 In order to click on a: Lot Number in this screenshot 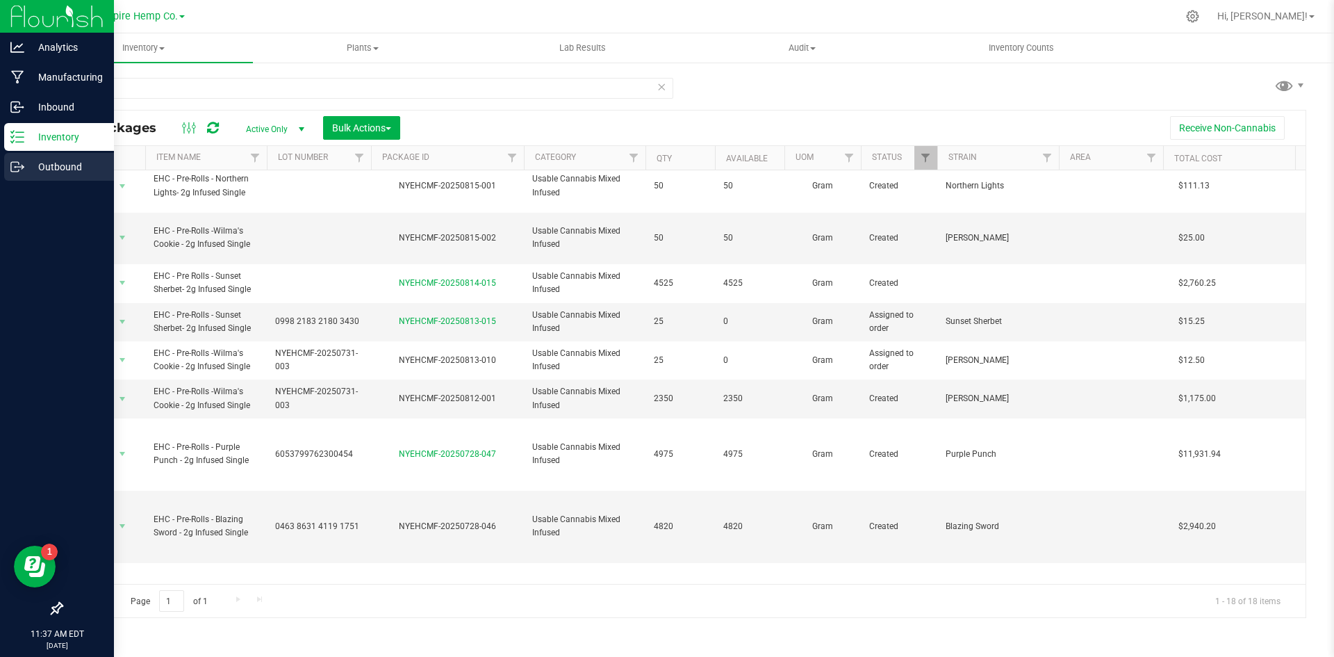, I will do `click(303, 157)`.